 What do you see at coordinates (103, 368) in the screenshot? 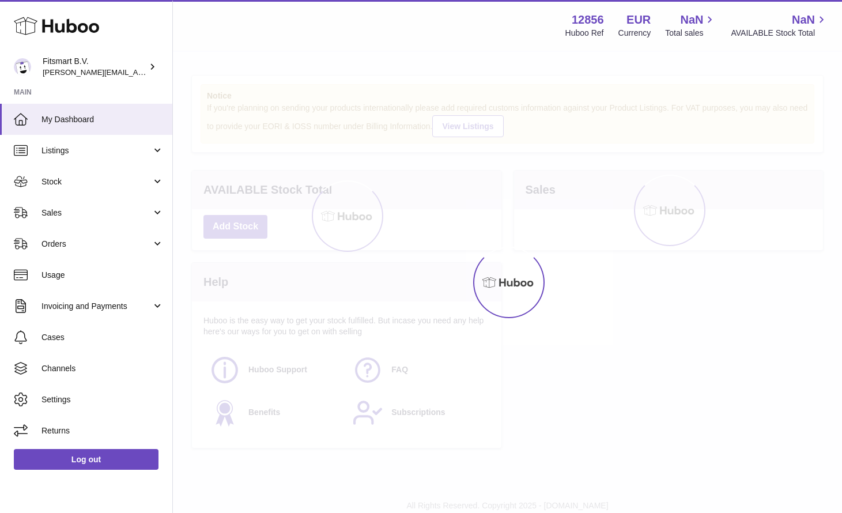
I see `span: Channels` at bounding box center [103, 368].